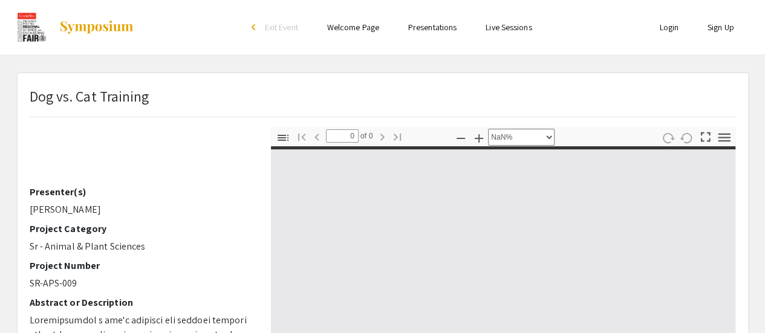 This screenshot has height=333, width=765. Describe the element at coordinates (141, 228) in the screenshot. I see `h2: Project Category` at that location.